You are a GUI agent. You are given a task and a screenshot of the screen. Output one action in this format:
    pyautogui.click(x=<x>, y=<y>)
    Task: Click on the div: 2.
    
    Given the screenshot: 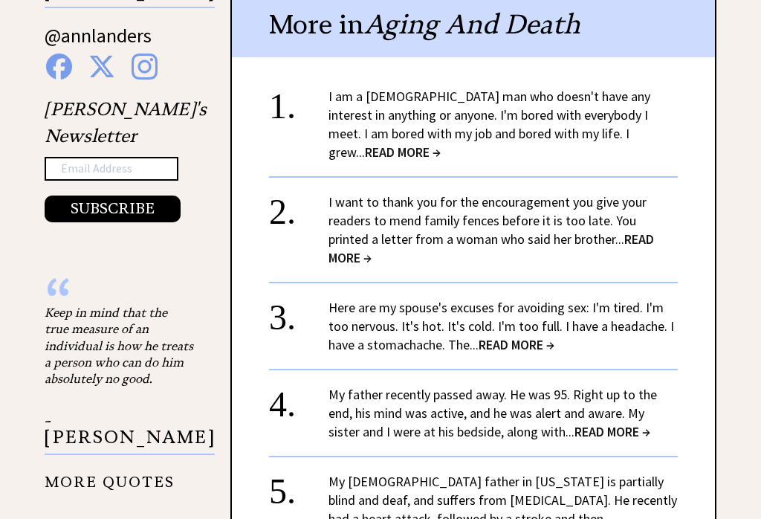 What is the action you would take?
    pyautogui.click(x=299, y=206)
    